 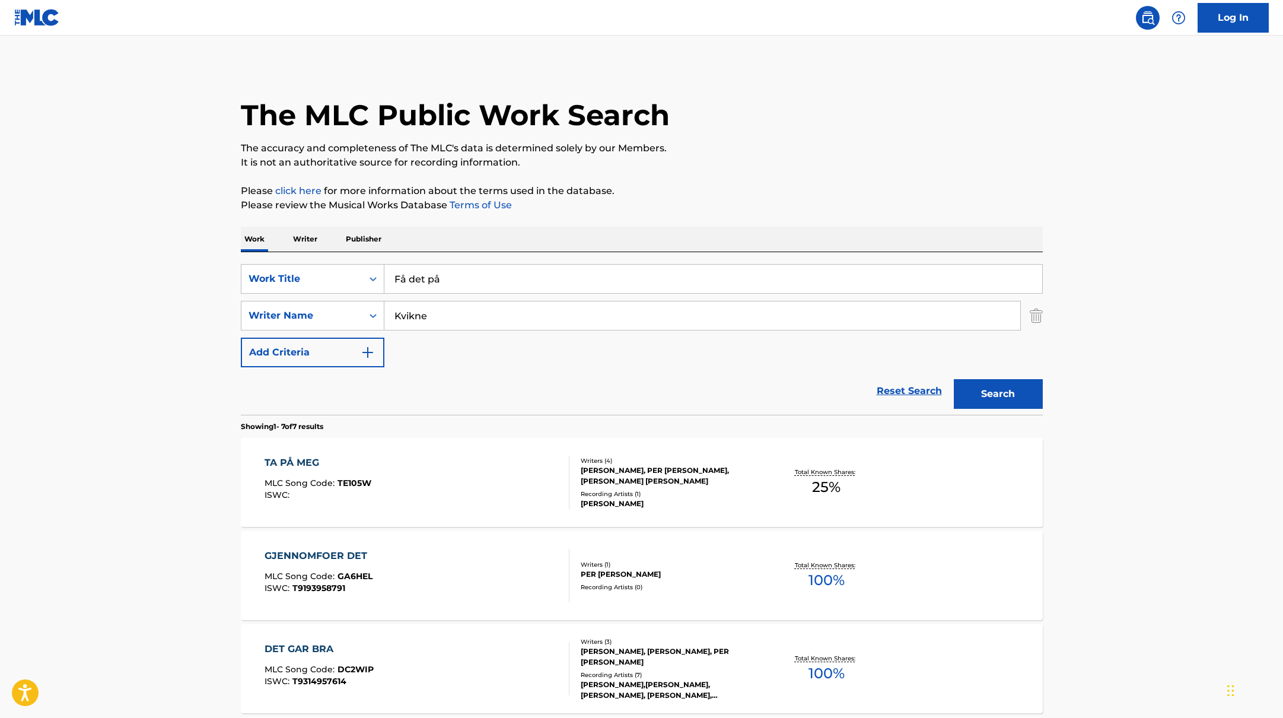 I want to click on img: Delete Criterion, so click(x=1036, y=316).